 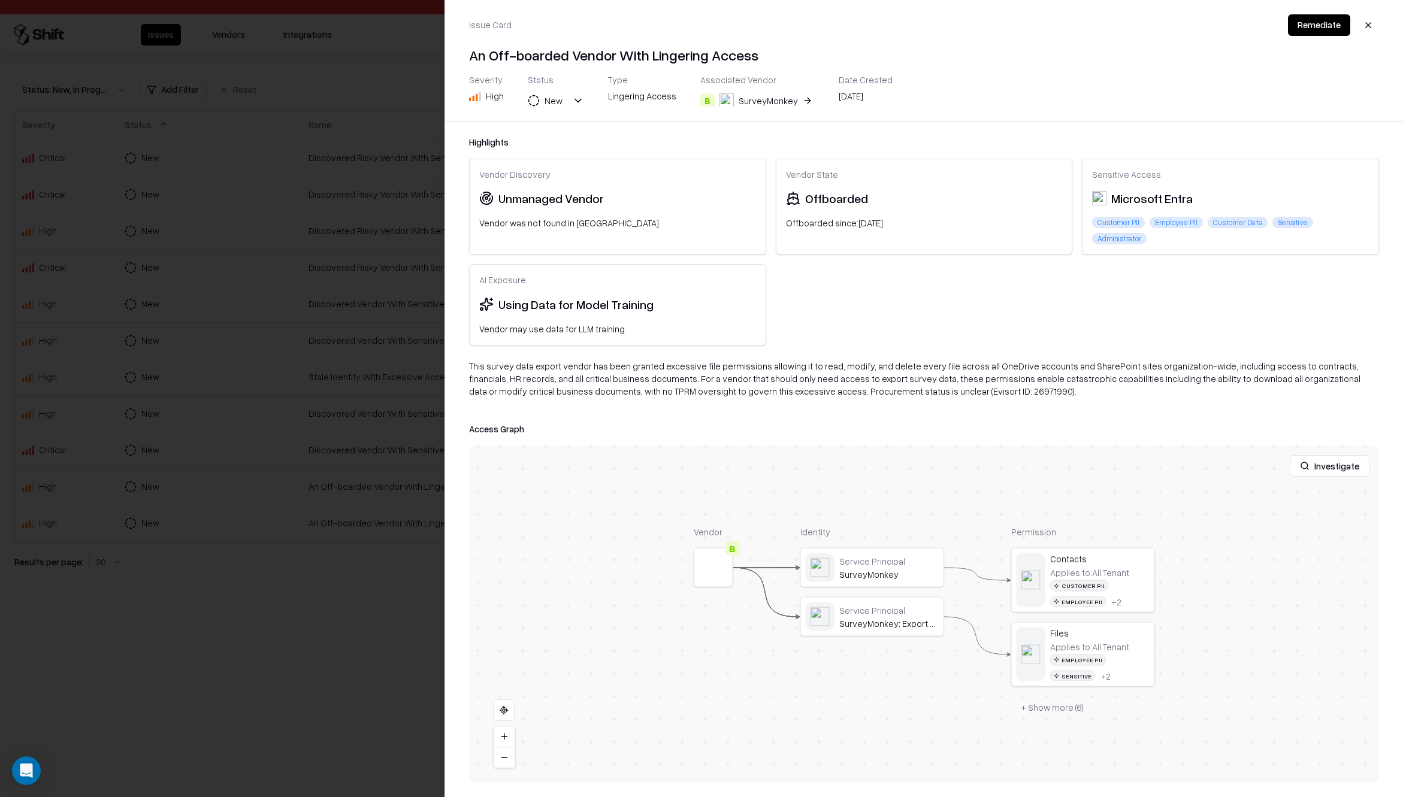 What do you see at coordinates (872, 532) in the screenshot?
I see `div: Identity` at bounding box center [872, 532].